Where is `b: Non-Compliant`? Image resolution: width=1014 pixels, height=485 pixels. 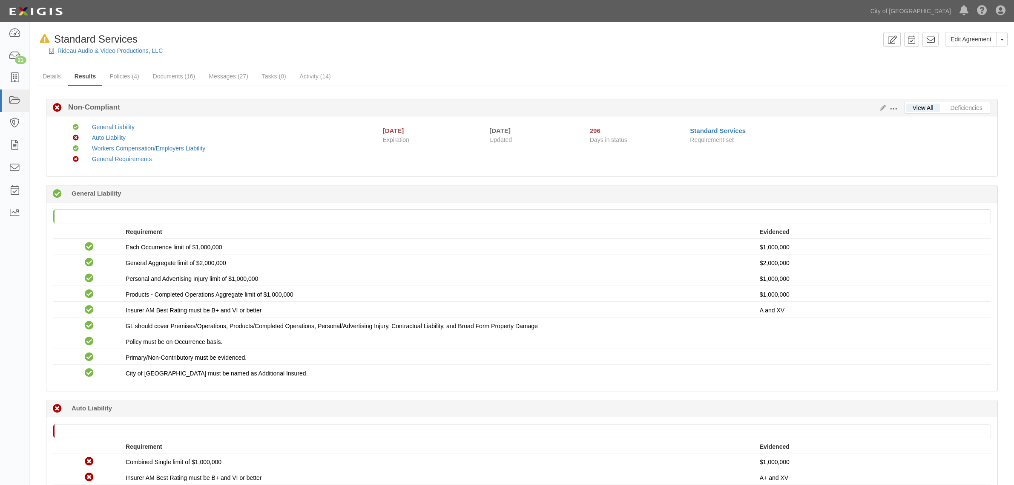
b: Non-Compliant is located at coordinates (91, 107).